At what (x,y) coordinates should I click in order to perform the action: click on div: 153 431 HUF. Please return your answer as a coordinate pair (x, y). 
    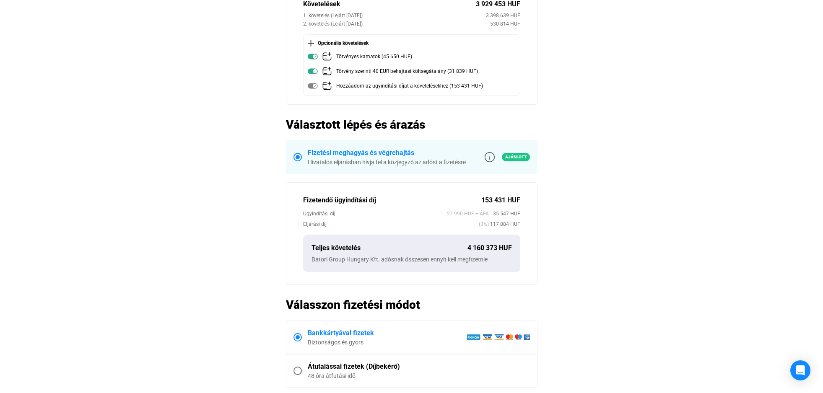
    Looking at the image, I should click on (501, 200).